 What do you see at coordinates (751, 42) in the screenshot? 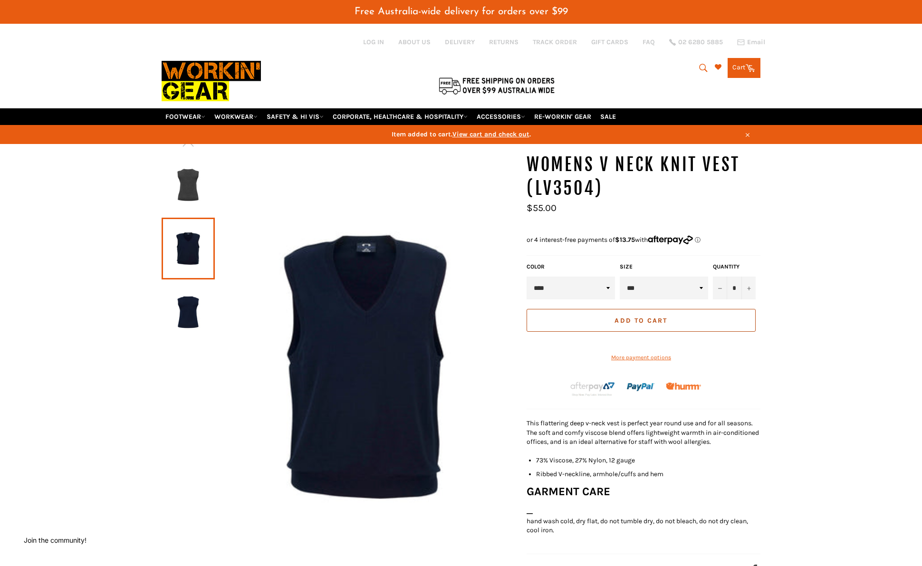
I see `a: Email` at bounding box center [751, 42].